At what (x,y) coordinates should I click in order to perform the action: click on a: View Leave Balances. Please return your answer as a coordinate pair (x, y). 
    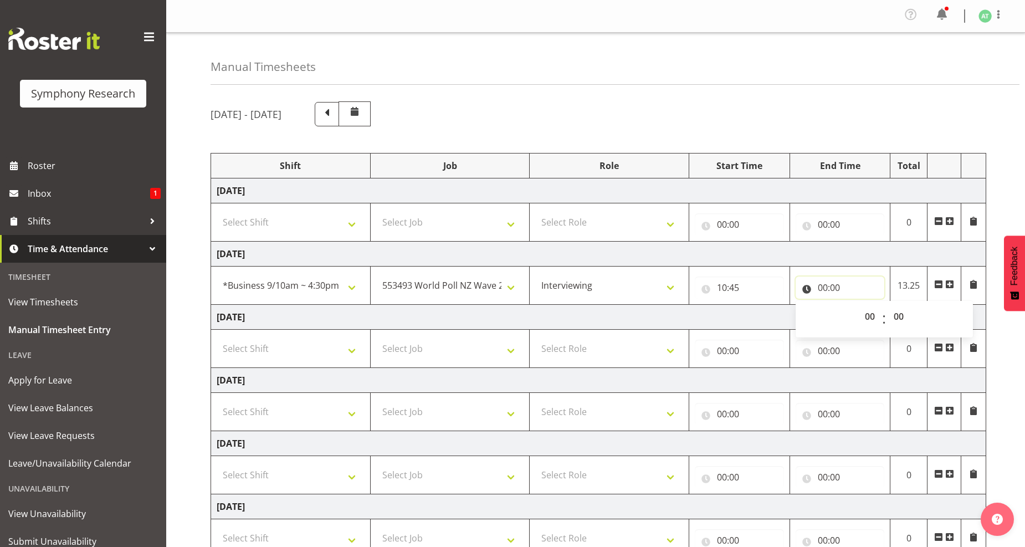
    Looking at the image, I should click on (83, 408).